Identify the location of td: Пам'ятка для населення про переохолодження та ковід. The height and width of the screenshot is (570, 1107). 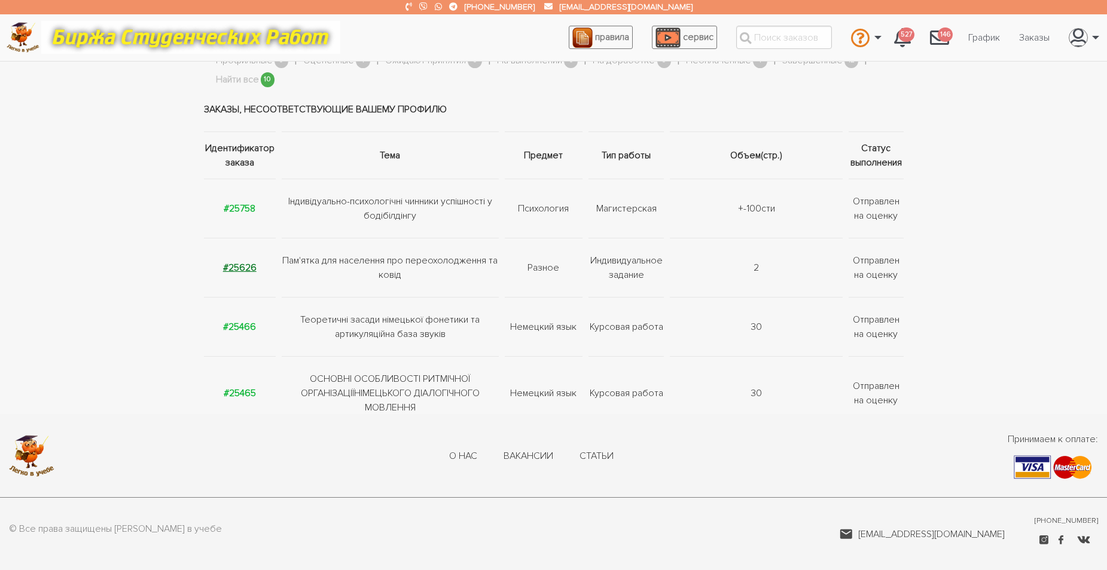
(390, 268).